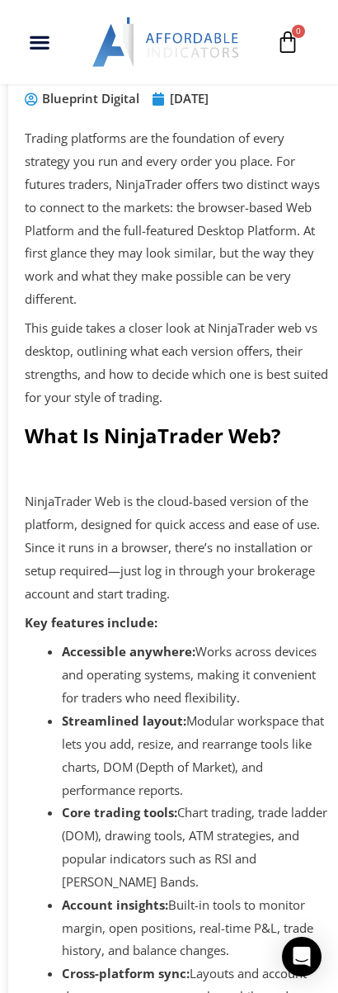  What do you see at coordinates (120, 812) in the screenshot?
I see `b: Core trading tools:` at bounding box center [120, 812].